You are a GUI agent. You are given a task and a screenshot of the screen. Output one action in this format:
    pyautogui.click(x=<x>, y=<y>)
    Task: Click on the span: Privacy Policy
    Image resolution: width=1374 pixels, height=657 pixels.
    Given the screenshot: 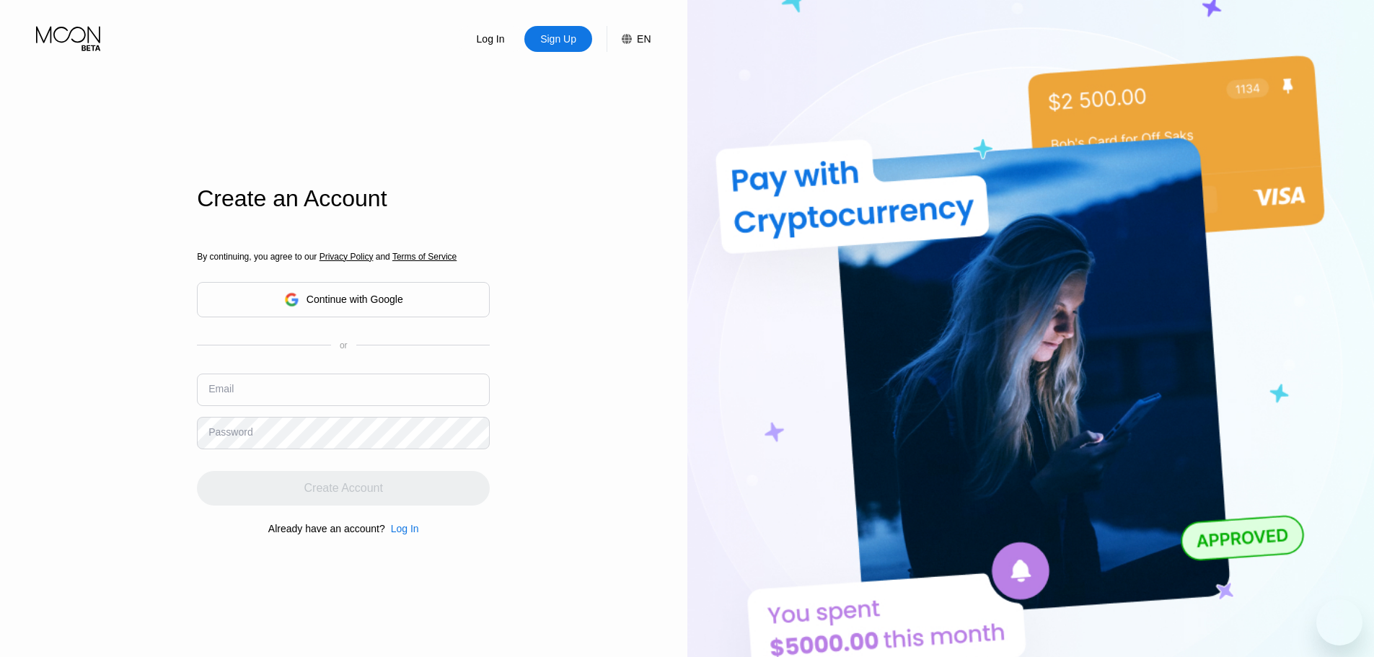 What is the action you would take?
    pyautogui.click(x=346, y=257)
    